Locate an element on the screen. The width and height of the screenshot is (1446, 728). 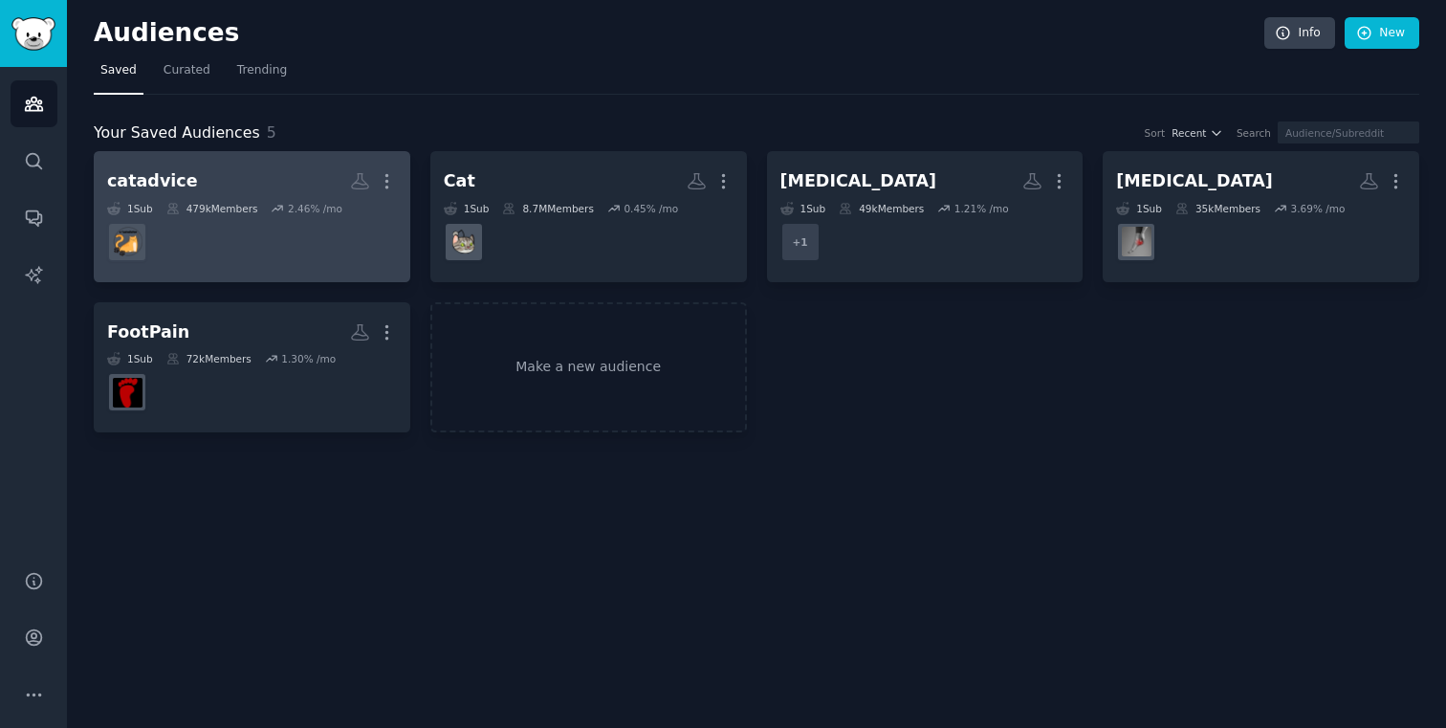
div: + 1 is located at coordinates (800, 242).